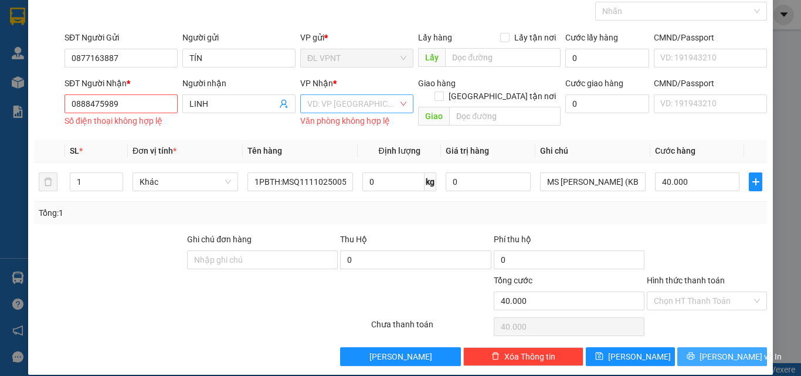 This screenshot has height=376, width=801. I want to click on span: Khác, so click(185, 182).